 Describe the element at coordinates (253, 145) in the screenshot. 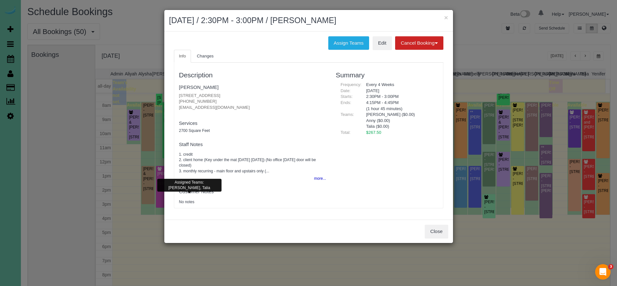

I see `h4: Staff Notes` at that location.